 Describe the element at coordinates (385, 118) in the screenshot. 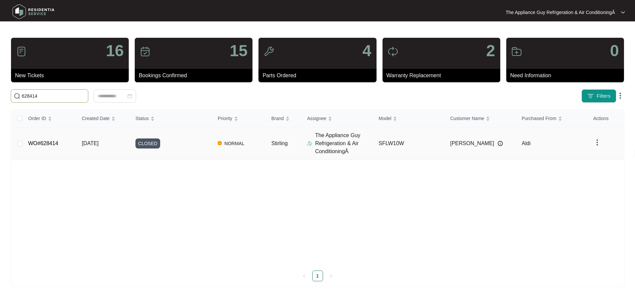

I see `span: Model` at that location.